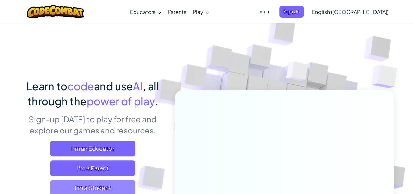 This screenshot has height=194, width=414. Describe the element at coordinates (143, 12) in the screenshot. I see `span: Educators` at that location.